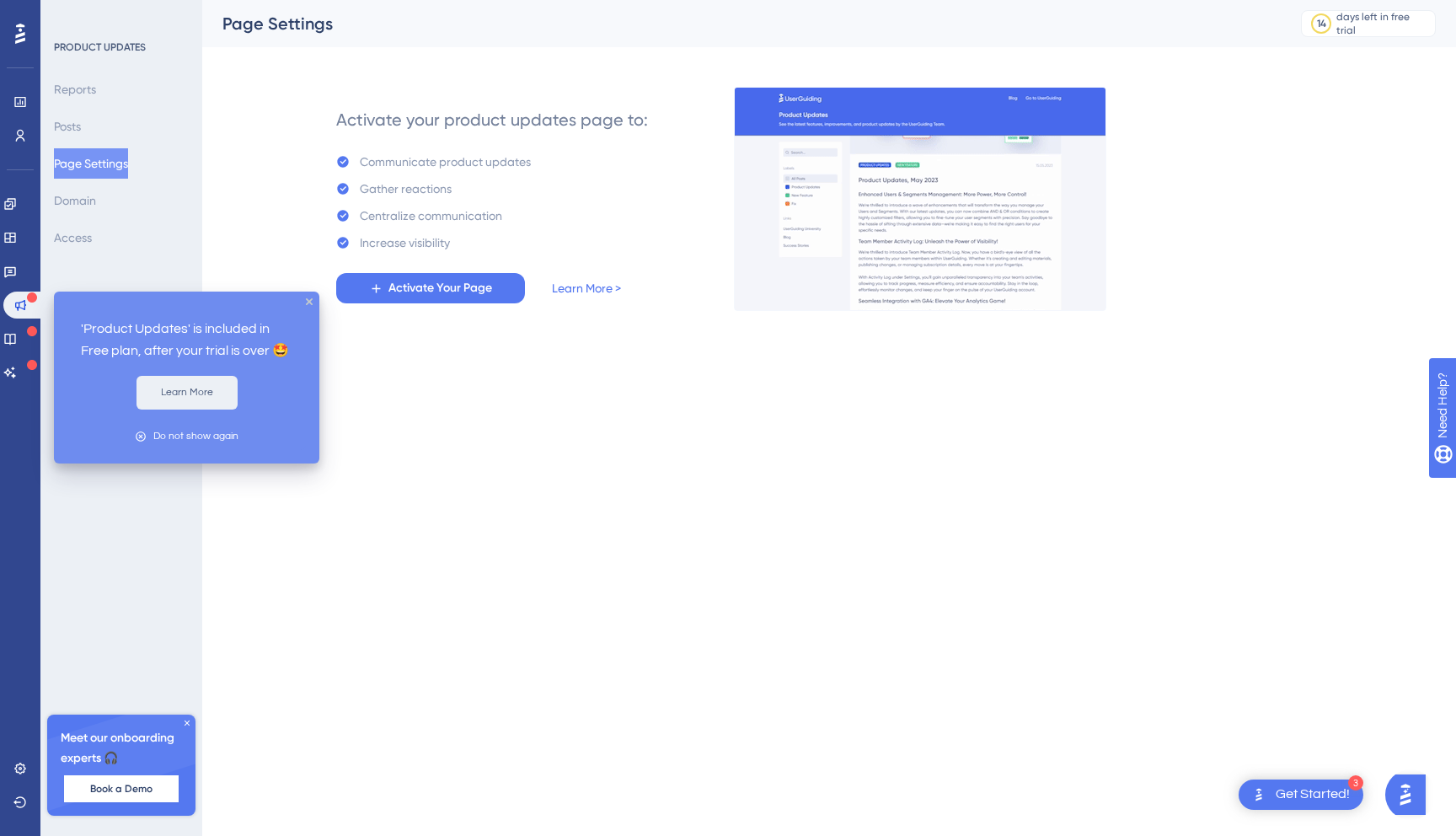 This screenshot has height=836, width=1456. What do you see at coordinates (1383, 24) in the screenshot?
I see `div: days left in free trial` at bounding box center [1383, 24].